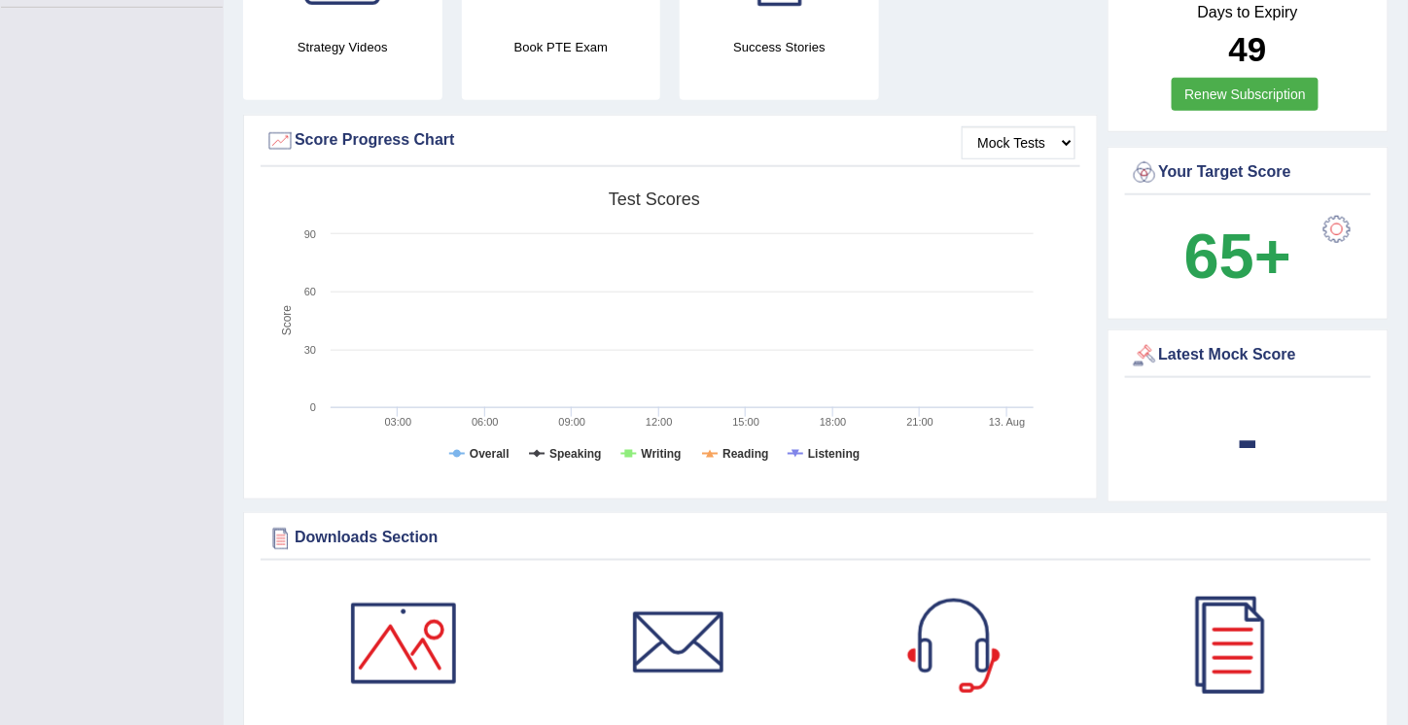 The height and width of the screenshot is (725, 1408). I want to click on h4: Book PTE Exam, so click(561, 47).